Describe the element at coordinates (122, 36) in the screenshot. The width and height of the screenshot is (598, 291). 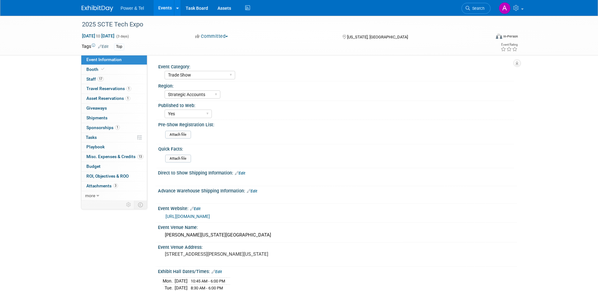
I see `span: (3 days)` at that location.